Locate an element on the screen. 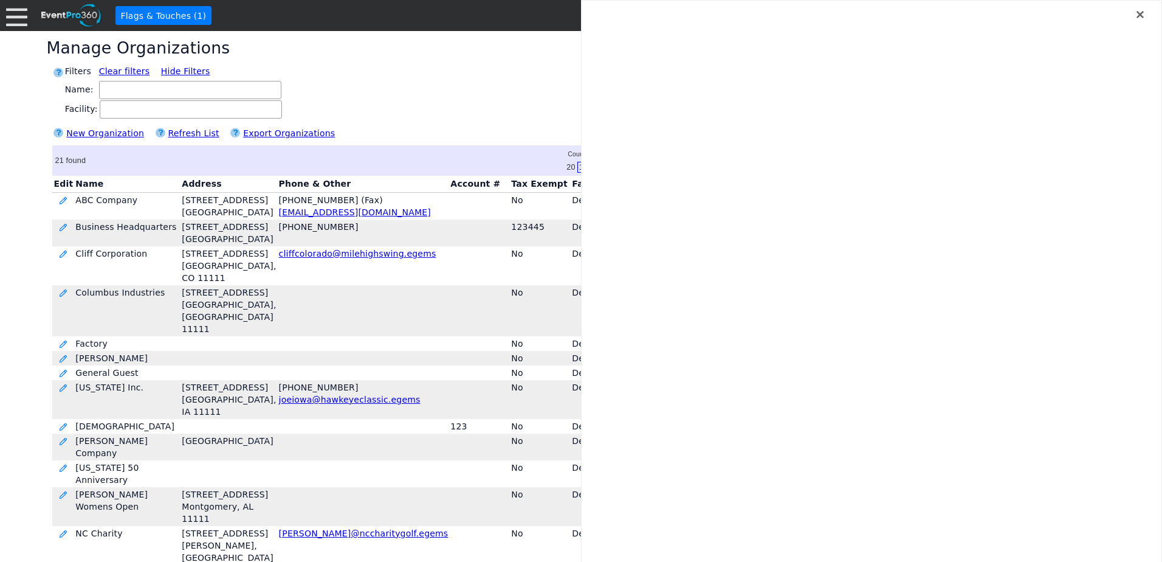  a: Hide Filters is located at coordinates (185, 71).